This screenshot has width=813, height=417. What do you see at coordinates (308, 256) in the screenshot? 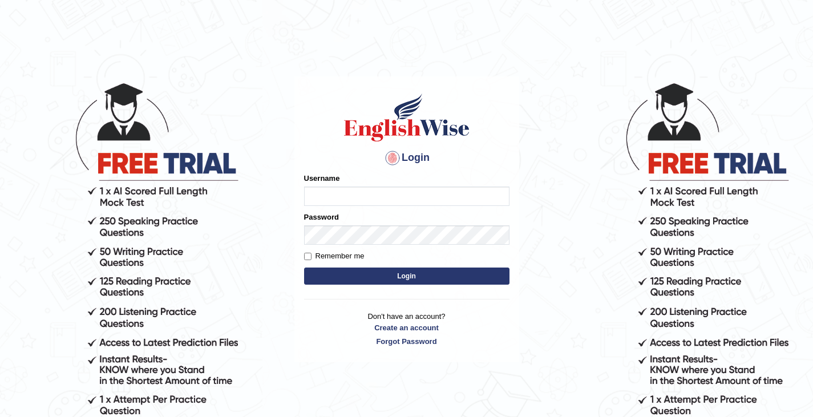
I see `input: Remember me` at bounding box center [308, 256].